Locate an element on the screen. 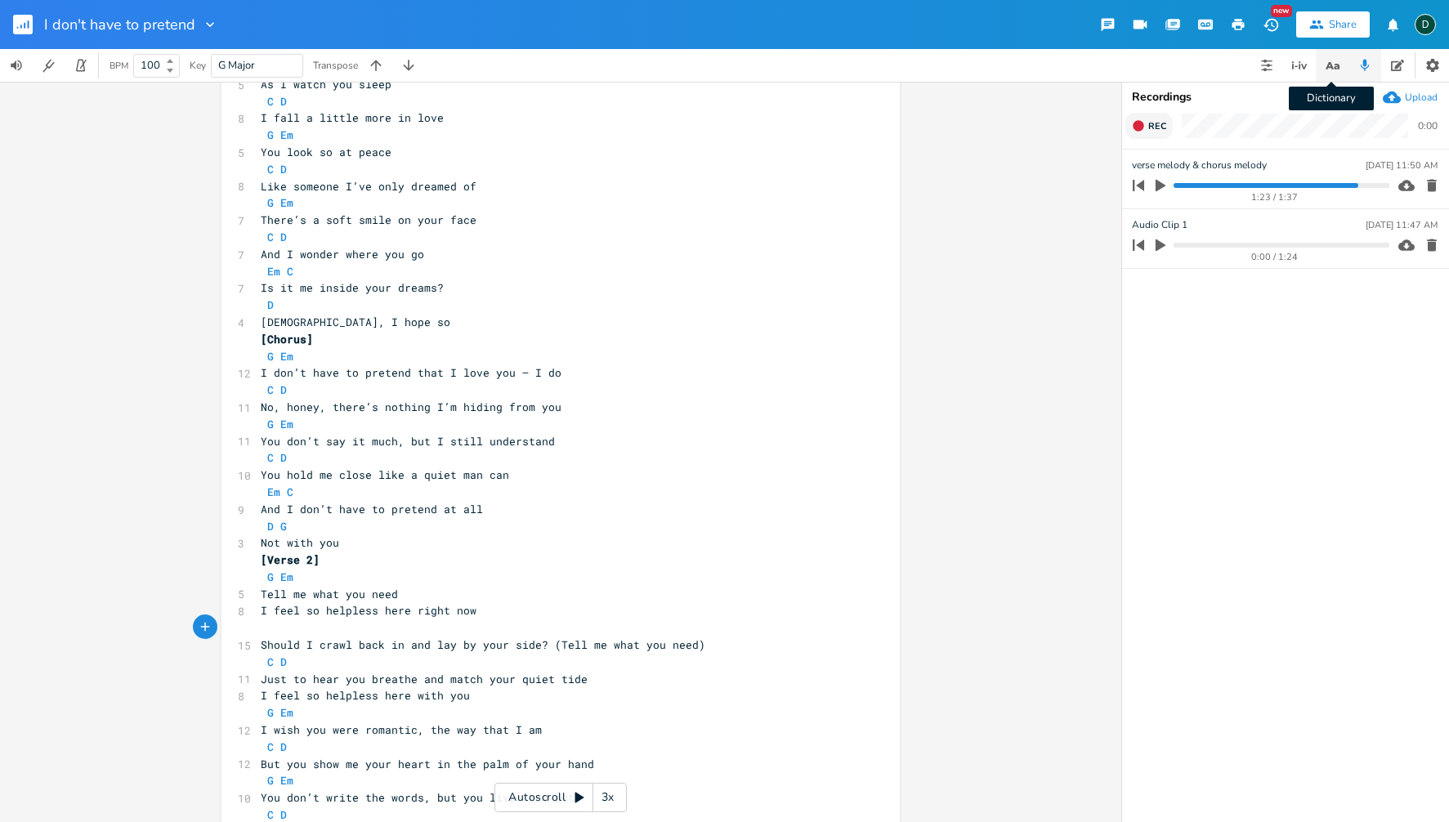 This screenshot has height=822, width=1449. span: I fall a little more in love is located at coordinates (352, 118).